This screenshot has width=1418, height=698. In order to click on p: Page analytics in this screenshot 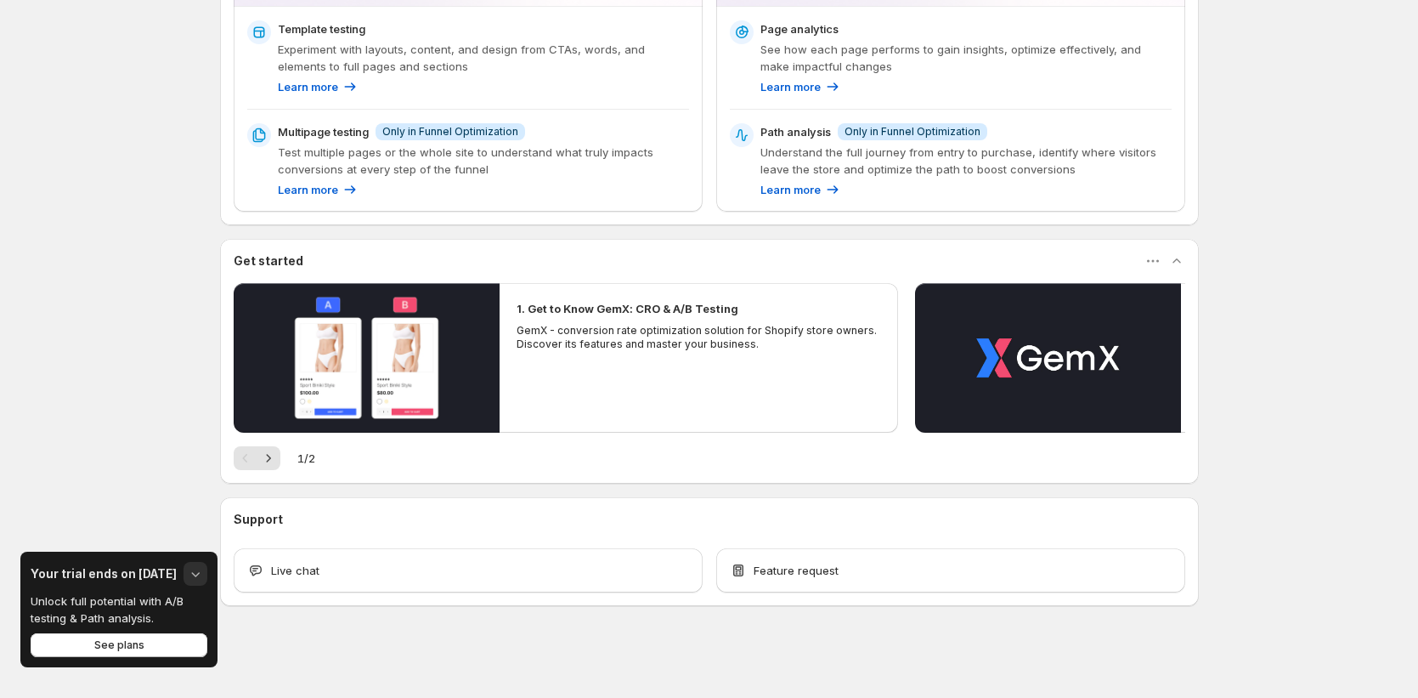, I will do `click(799, 29)`.